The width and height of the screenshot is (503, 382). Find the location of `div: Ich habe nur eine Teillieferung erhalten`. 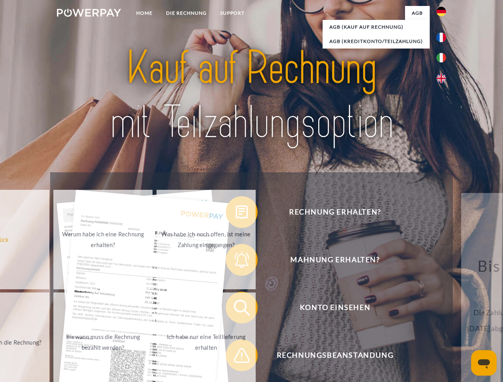

div: Ich habe nur eine Teillieferung erhalten is located at coordinates (206, 342).